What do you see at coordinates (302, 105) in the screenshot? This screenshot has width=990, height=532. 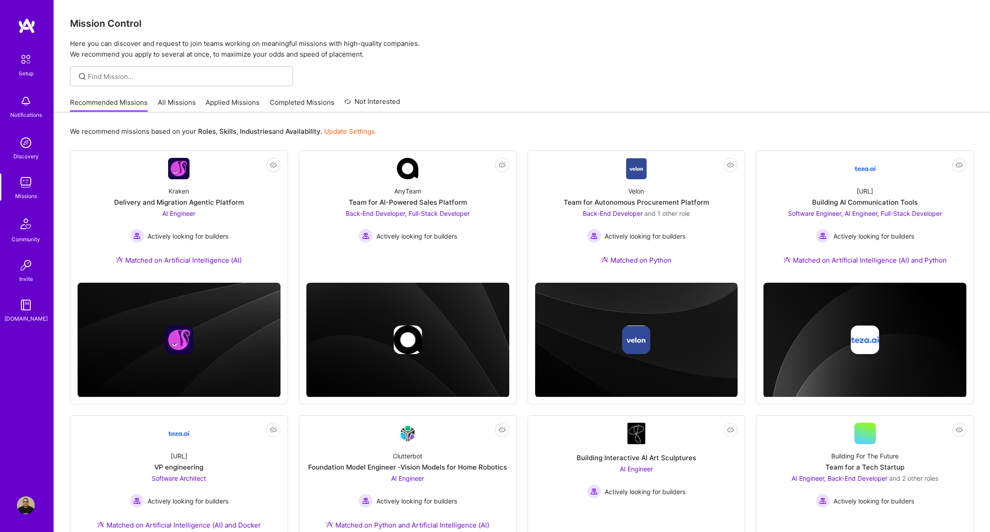 I see `a: Completed Missions` at bounding box center [302, 105].